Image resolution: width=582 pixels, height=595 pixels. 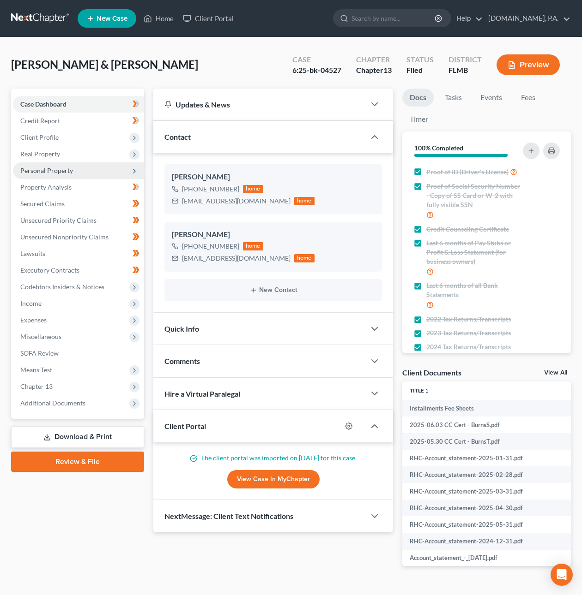 I want to click on span: Quick Info, so click(x=181, y=329).